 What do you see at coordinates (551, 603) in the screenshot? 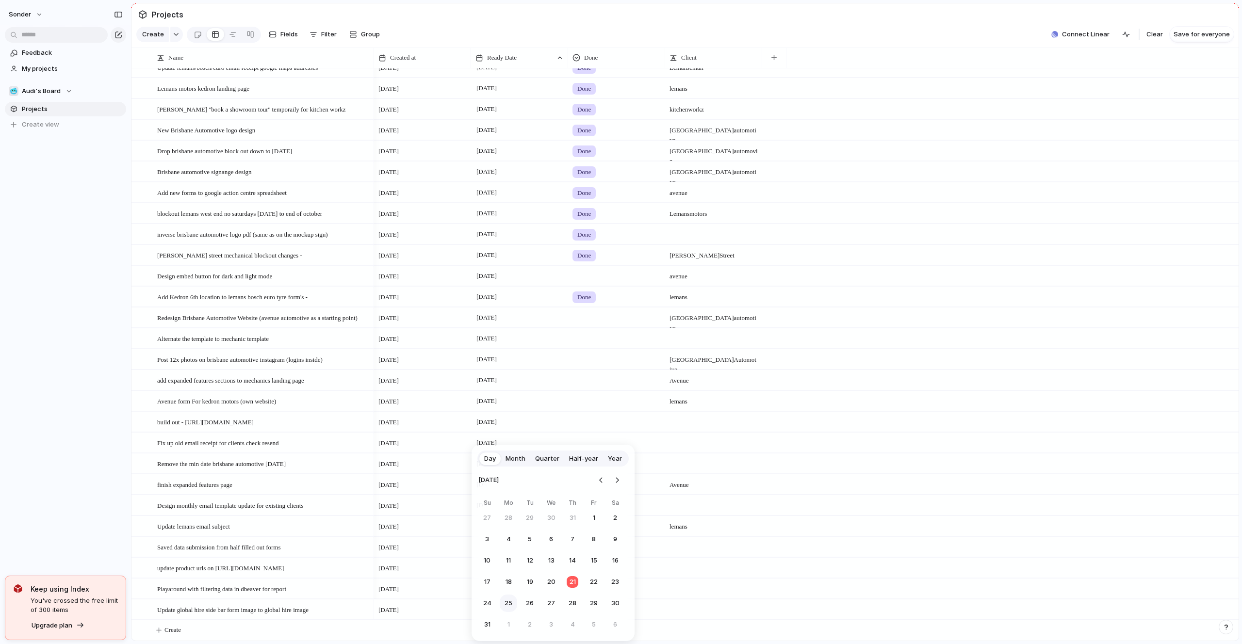
I see `button: Wednesday, August 27th, 2025` at bounding box center [551, 603].